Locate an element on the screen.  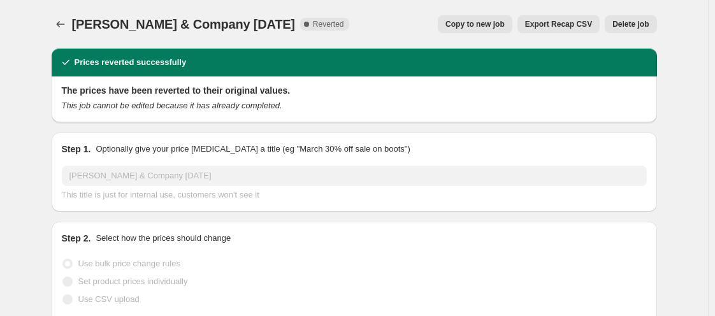
span: Delete job is located at coordinates (630, 24).